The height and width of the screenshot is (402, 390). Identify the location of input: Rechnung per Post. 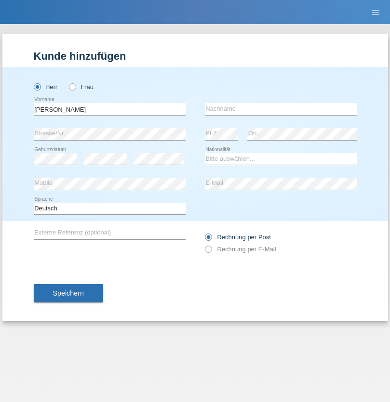
(208, 240).